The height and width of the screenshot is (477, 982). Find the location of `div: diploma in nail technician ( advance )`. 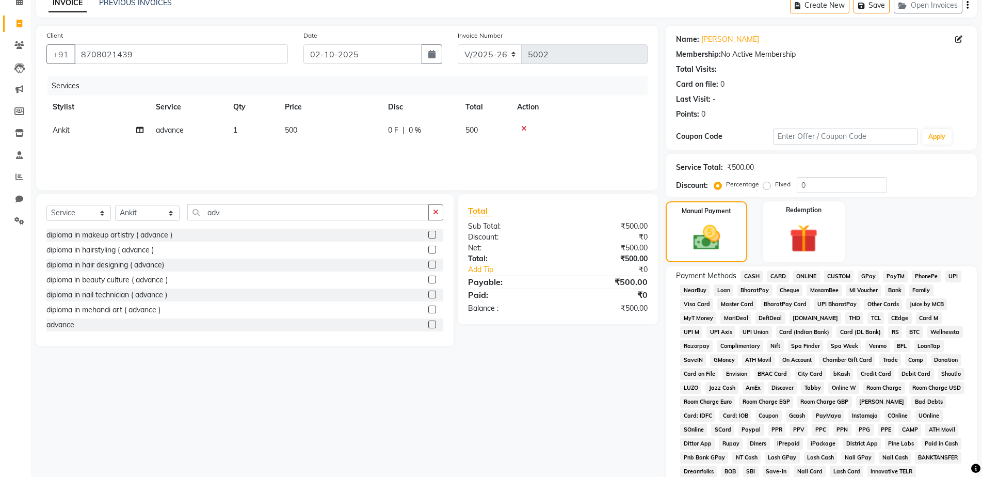

div: diploma in nail technician ( advance ) is located at coordinates (107, 295).